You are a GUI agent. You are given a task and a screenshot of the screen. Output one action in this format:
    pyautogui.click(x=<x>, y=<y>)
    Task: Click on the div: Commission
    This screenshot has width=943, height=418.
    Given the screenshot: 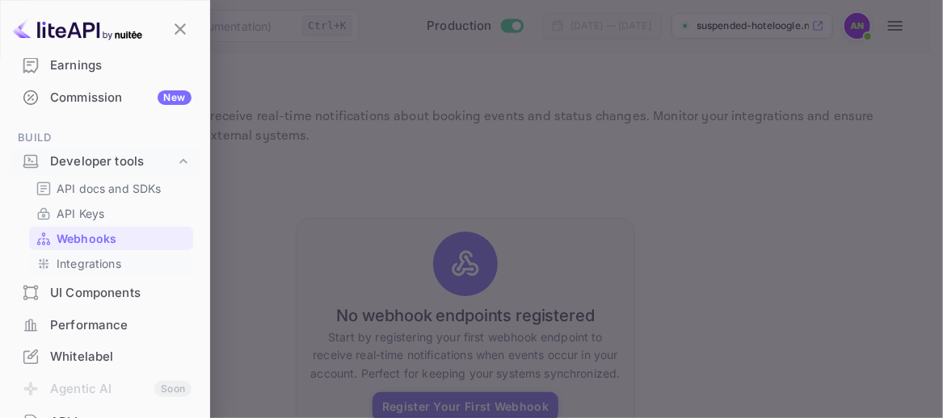 What is the action you would take?
    pyautogui.click(x=120, y=98)
    